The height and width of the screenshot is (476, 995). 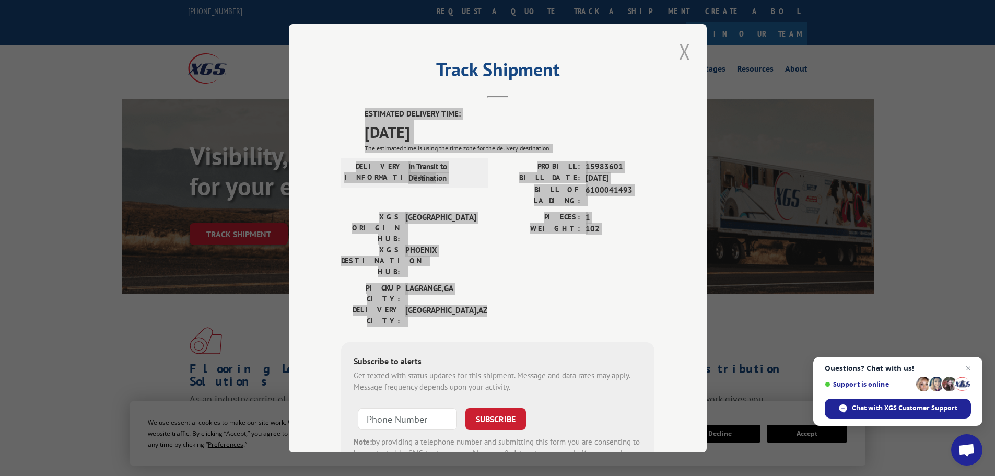 I want to click on button: SUBSCRIBE, so click(x=496, y=419).